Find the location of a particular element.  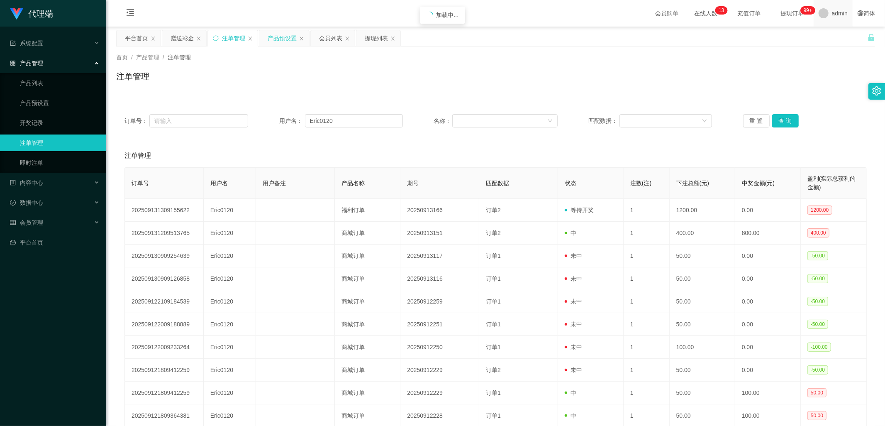

span: 1200.00 is located at coordinates (819, 210).